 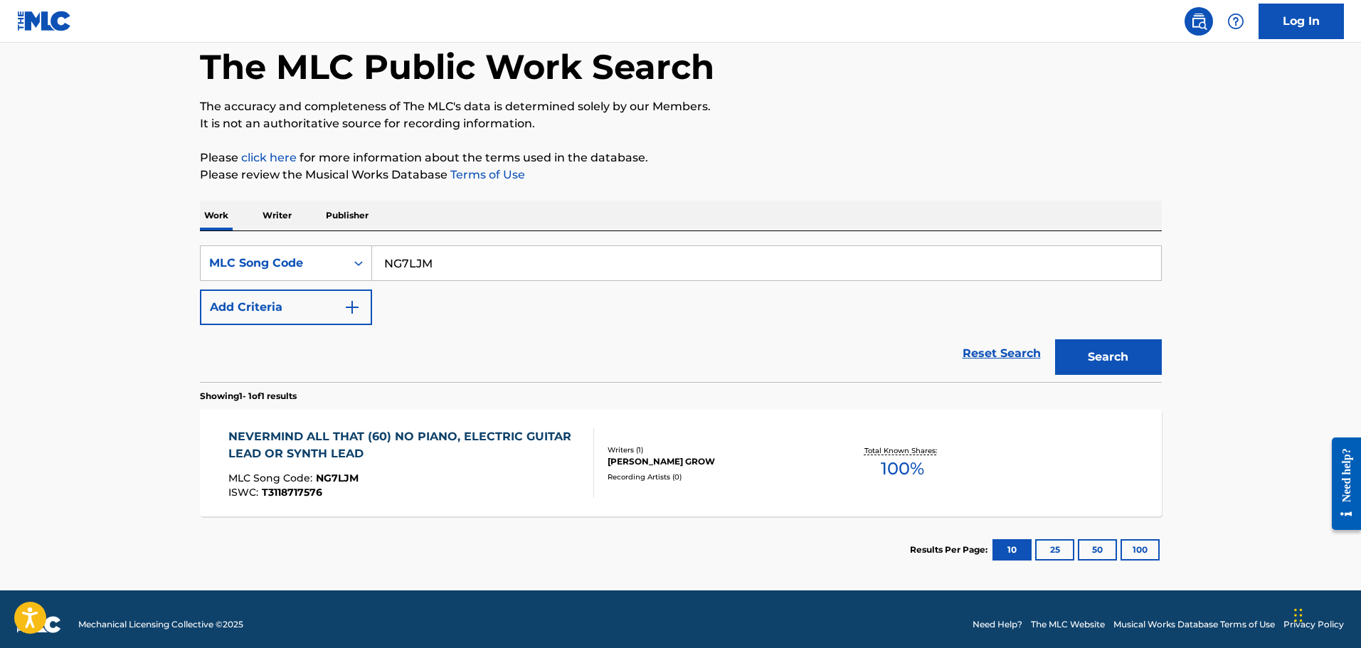 I want to click on p: Results Per Page:, so click(x=951, y=550).